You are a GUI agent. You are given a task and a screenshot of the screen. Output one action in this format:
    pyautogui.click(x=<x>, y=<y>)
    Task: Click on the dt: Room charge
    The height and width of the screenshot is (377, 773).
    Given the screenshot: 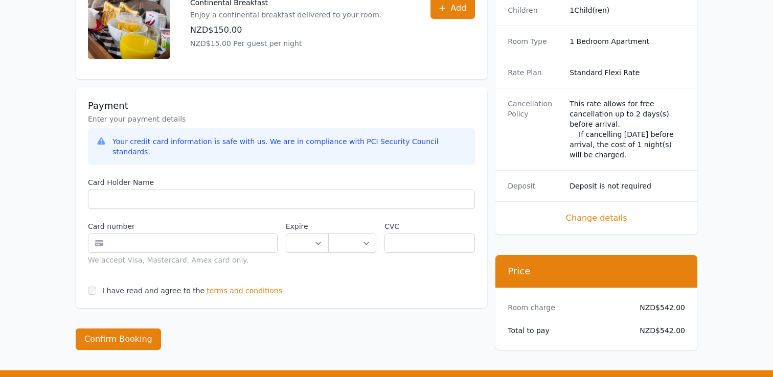 What is the action you would take?
    pyautogui.click(x=565, y=308)
    